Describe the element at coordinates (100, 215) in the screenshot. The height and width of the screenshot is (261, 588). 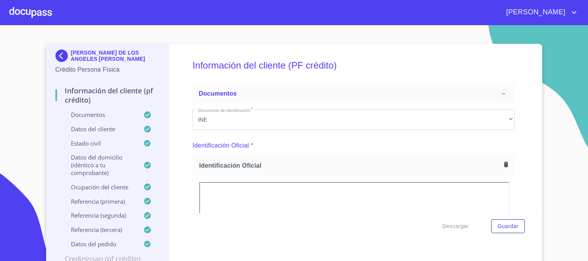
I see `p: Referencia (segunda)` at that location.